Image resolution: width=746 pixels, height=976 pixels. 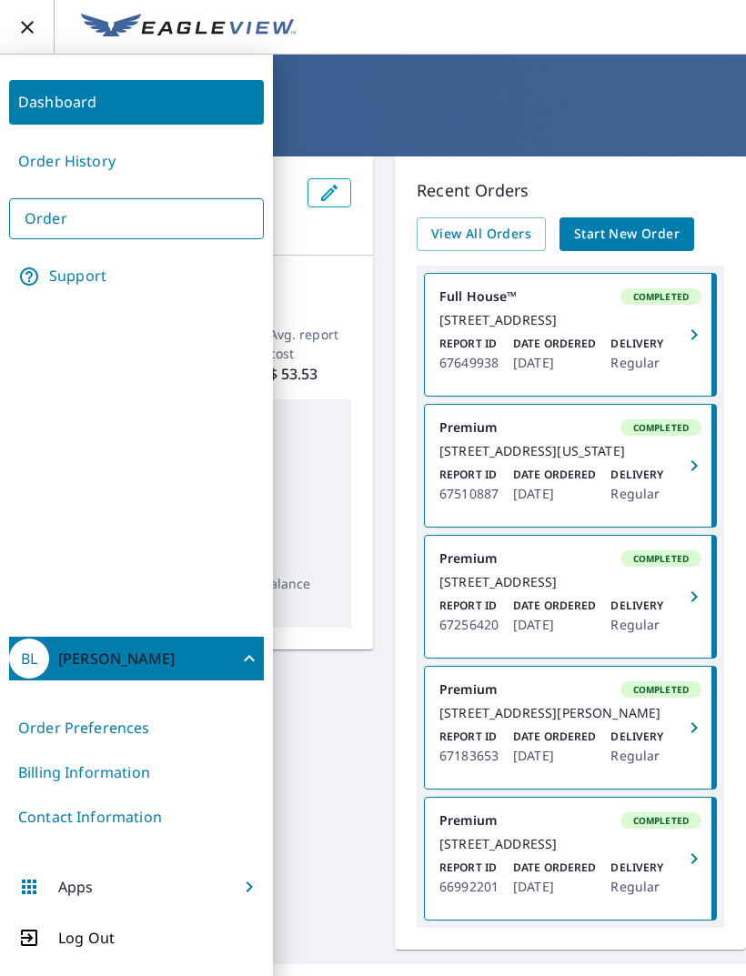 I want to click on a: Order, so click(x=136, y=218).